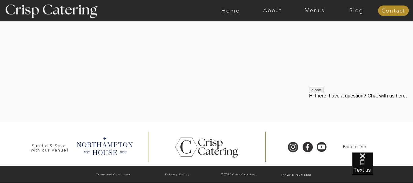  What do you see at coordinates (393, 11) in the screenshot?
I see `a: Contact` at bounding box center [393, 11].